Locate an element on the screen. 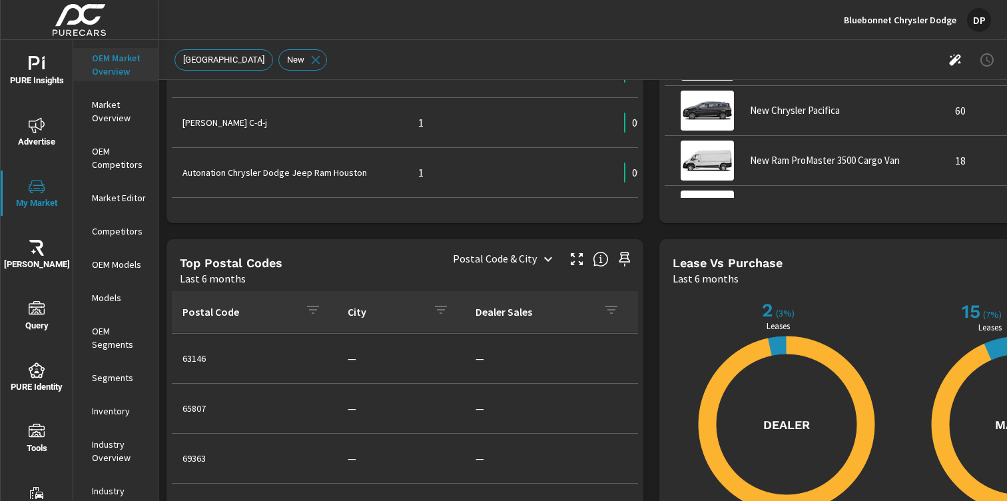 Image resolution: width=1007 pixels, height=501 pixels. p: OEM Market Overview is located at coordinates (119, 65).